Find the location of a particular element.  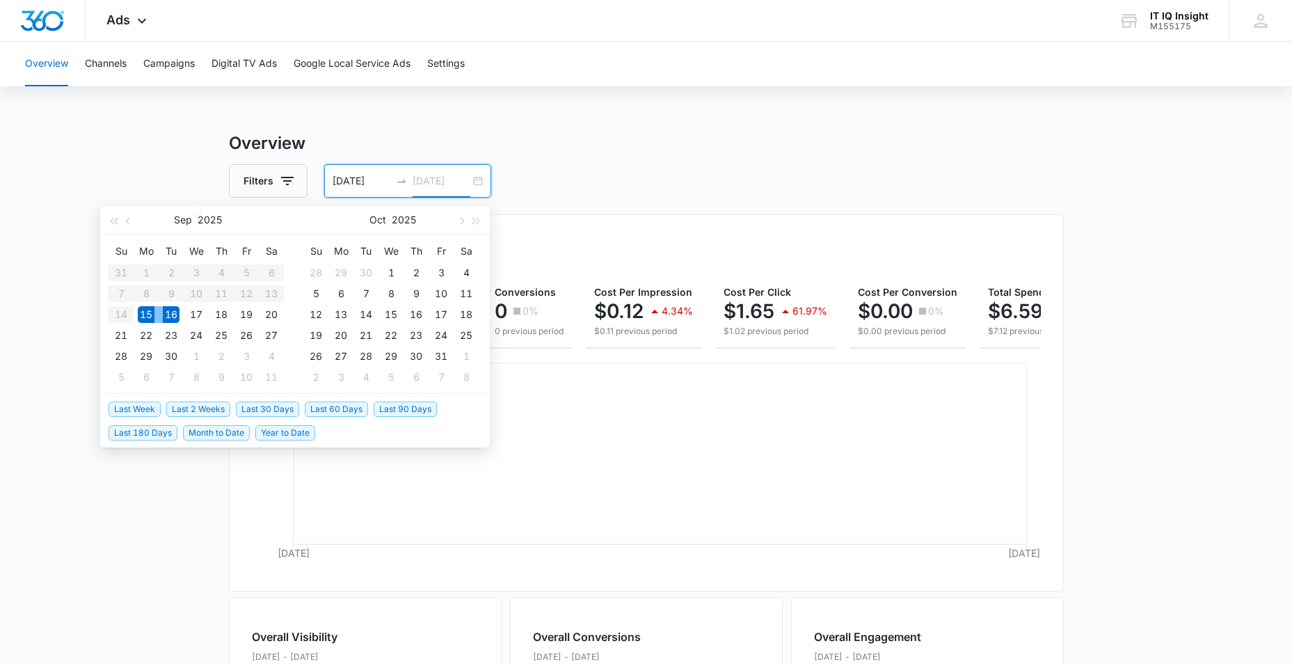

td: 2025-10-06 is located at coordinates (341, 294).